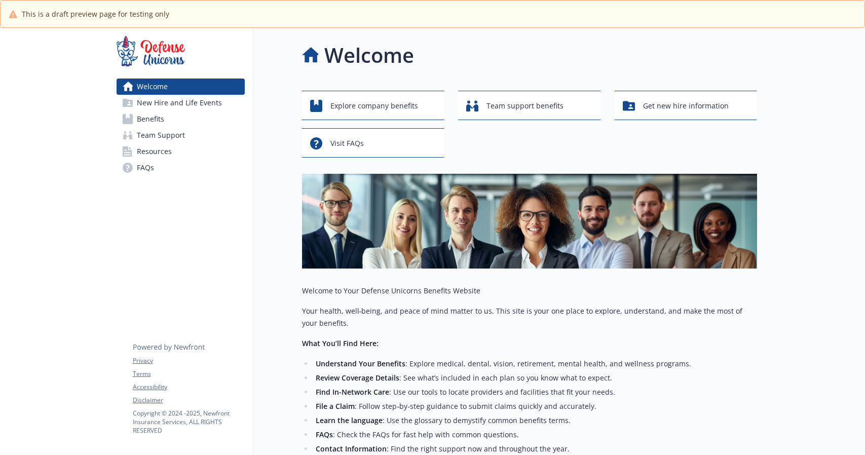 This screenshot has width=865, height=455. What do you see at coordinates (374, 106) in the screenshot?
I see `span: Explore company benefits` at bounding box center [374, 106].